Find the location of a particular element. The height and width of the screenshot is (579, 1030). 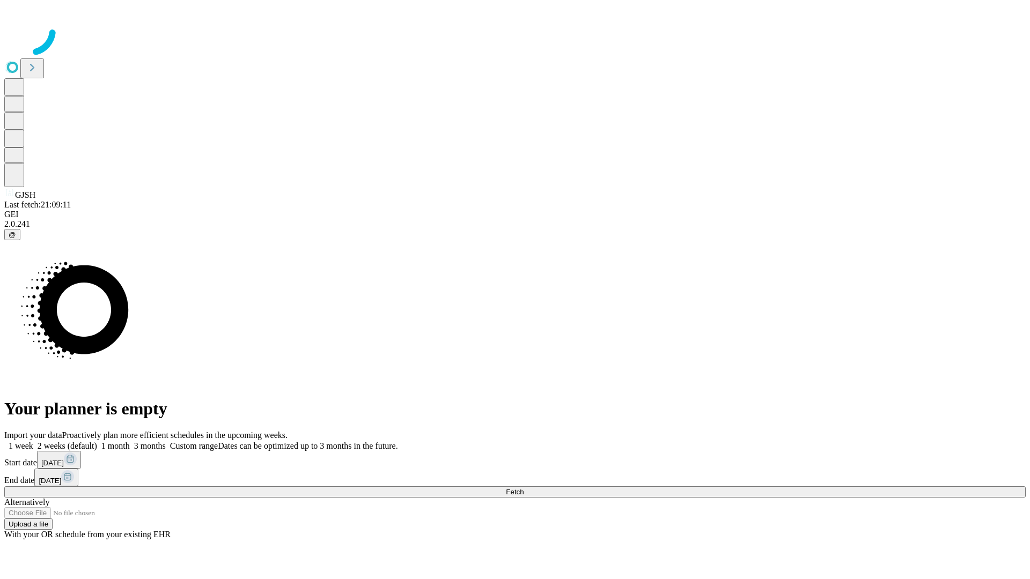

span: With your OR schedule from your existing EHR is located at coordinates (87, 534).